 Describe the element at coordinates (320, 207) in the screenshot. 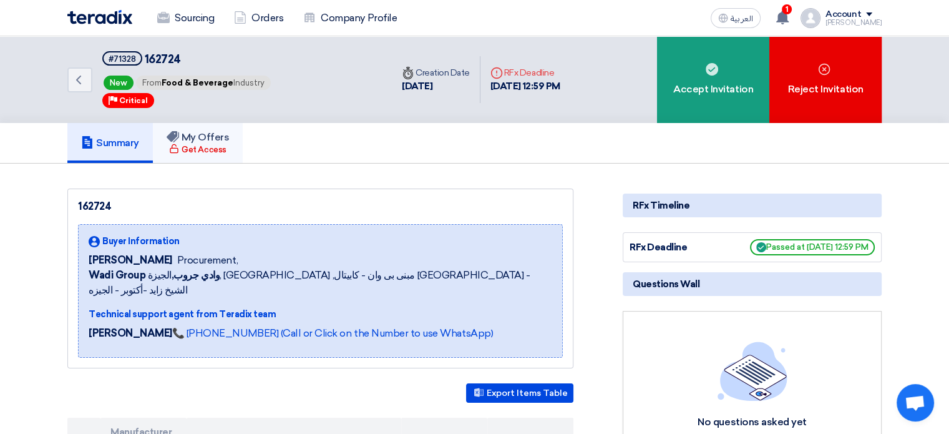

I see `div: 162724` at that location.